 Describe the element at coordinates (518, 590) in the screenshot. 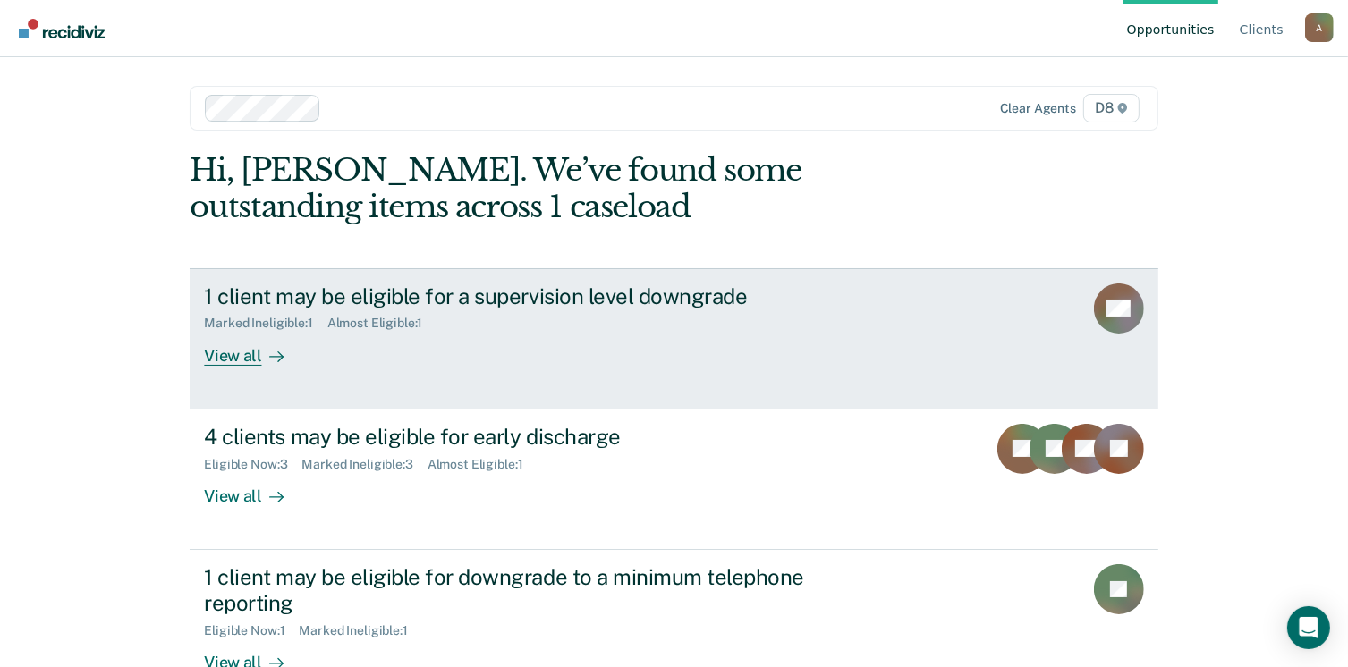

I see `div: 1 client may be eligible for downgrade to a minimum telephone reporting` at that location.